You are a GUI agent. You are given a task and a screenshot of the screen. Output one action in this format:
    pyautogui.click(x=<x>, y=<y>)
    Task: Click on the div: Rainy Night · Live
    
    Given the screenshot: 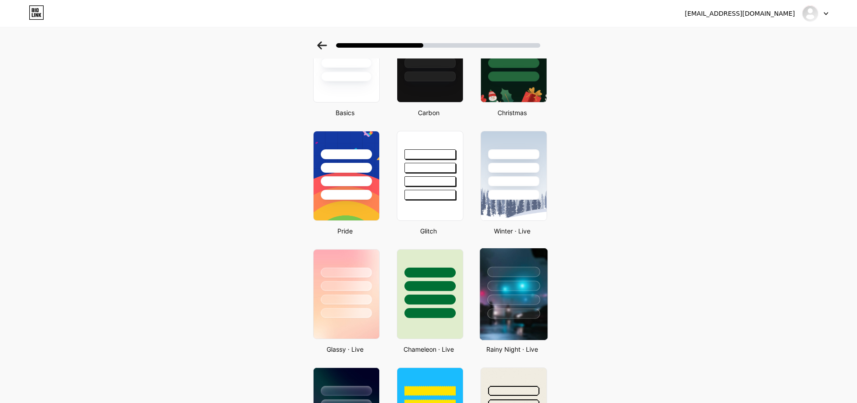 What is the action you would take?
    pyautogui.click(x=512, y=349)
    